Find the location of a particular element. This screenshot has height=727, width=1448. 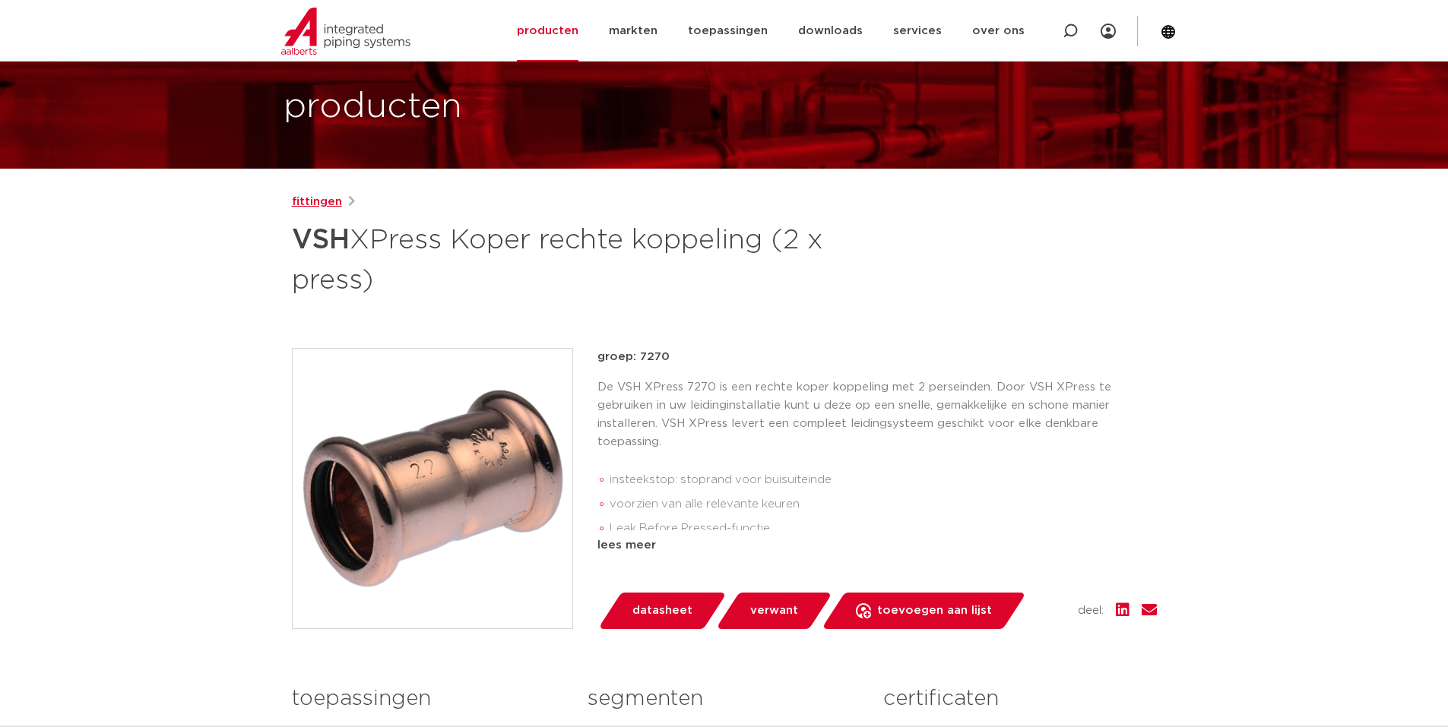

li: insteekstop: stoprand voor buisuiteinde is located at coordinates (883, 480).